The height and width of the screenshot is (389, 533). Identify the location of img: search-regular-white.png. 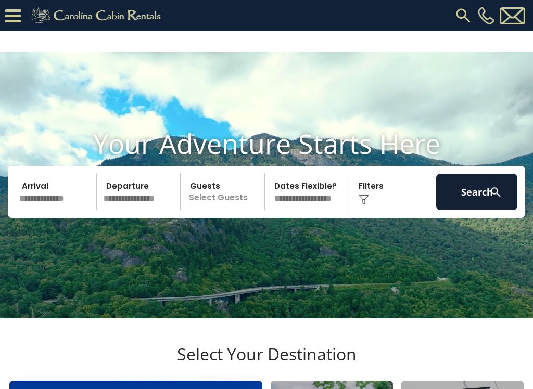
(496, 192).